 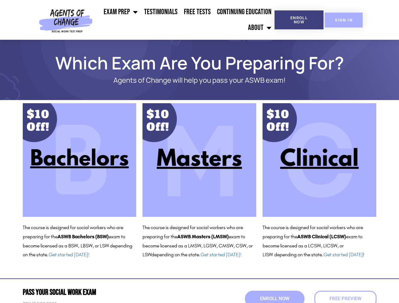 I want to click on a: SIGN IN, so click(x=343, y=20).